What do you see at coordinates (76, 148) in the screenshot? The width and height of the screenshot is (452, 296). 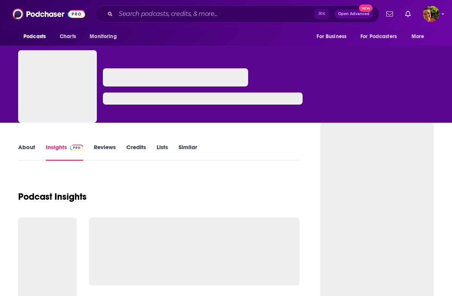 I see `img: Podchaser Pro` at bounding box center [76, 148].